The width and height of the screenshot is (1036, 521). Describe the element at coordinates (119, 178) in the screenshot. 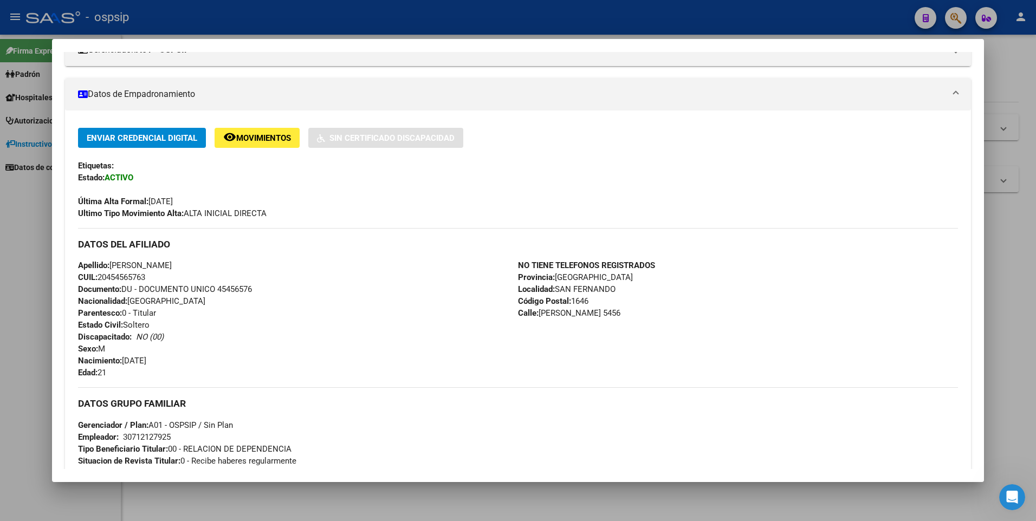

I see `strong: ACTIVO` at that location.